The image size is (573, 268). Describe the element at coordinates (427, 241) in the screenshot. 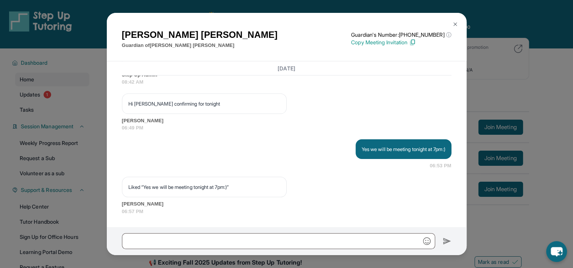

I see `img: Emoji` at that location.